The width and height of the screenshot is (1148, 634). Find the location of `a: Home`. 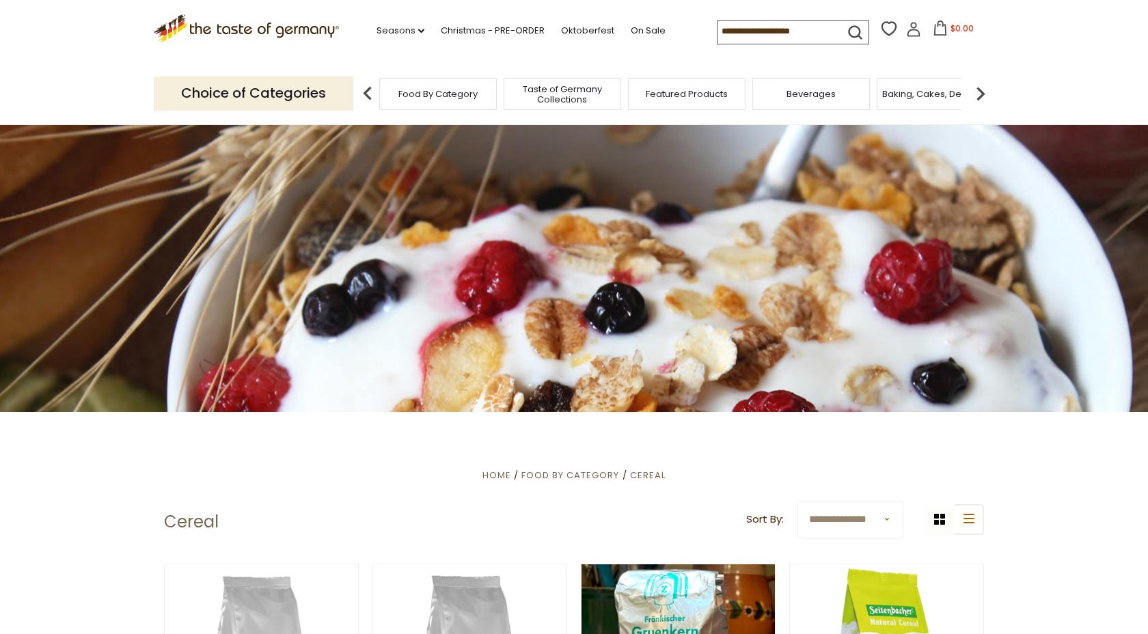

a: Home is located at coordinates (497, 475).